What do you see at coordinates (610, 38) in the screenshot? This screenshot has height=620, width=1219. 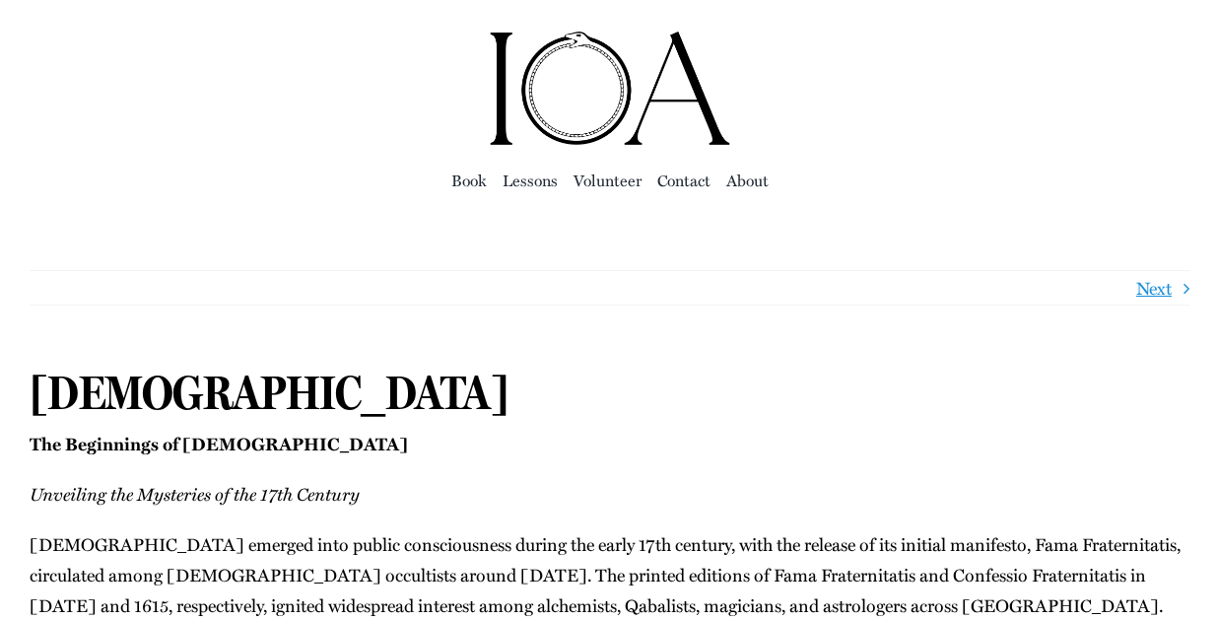 I see `a: ioa-logo` at bounding box center [610, 38].